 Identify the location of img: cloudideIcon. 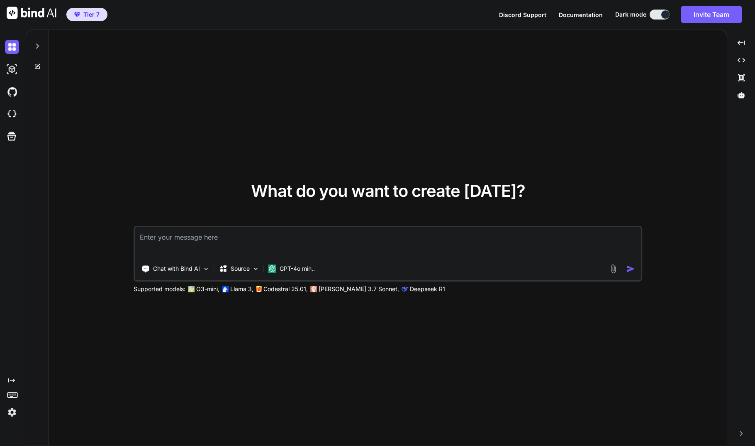
(12, 114).